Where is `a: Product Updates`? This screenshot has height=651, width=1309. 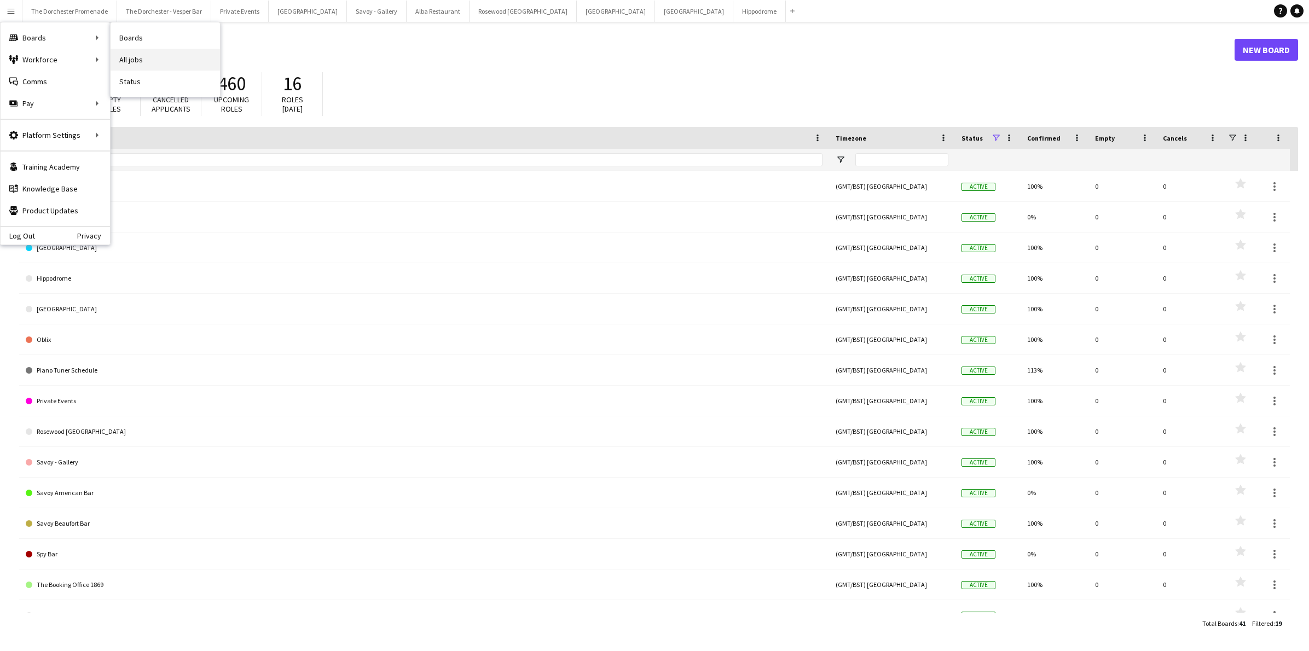 a: Product Updates is located at coordinates (55, 211).